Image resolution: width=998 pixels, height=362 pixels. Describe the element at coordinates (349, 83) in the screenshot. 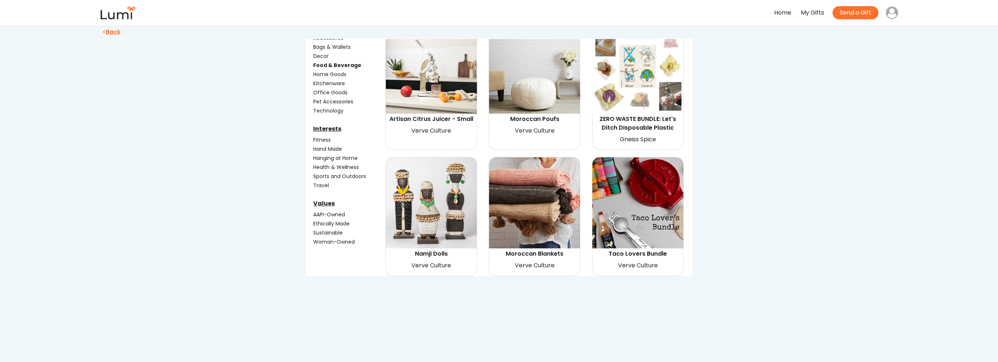

I see `div: Kitchenware` at that location.